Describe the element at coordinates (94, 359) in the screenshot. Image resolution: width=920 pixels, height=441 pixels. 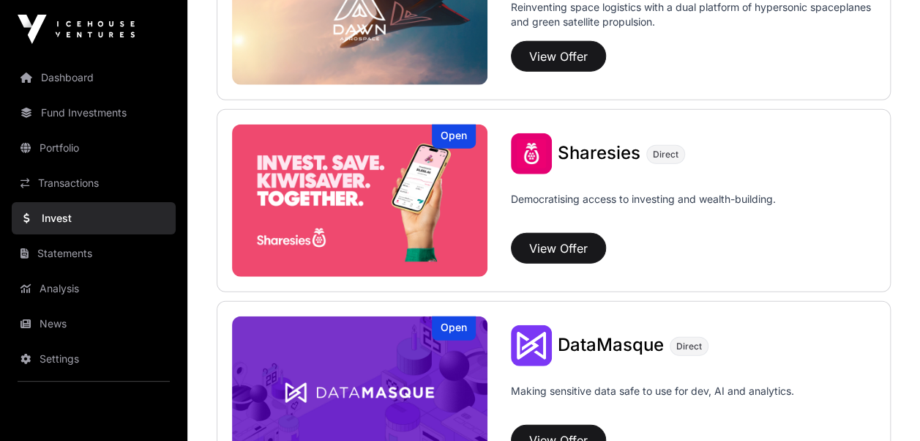
I see `a: Settings` at that location.